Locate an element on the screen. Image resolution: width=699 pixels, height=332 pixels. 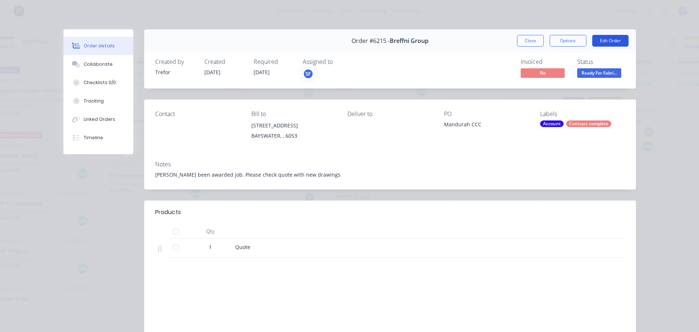
div: Products is located at coordinates (168, 212).